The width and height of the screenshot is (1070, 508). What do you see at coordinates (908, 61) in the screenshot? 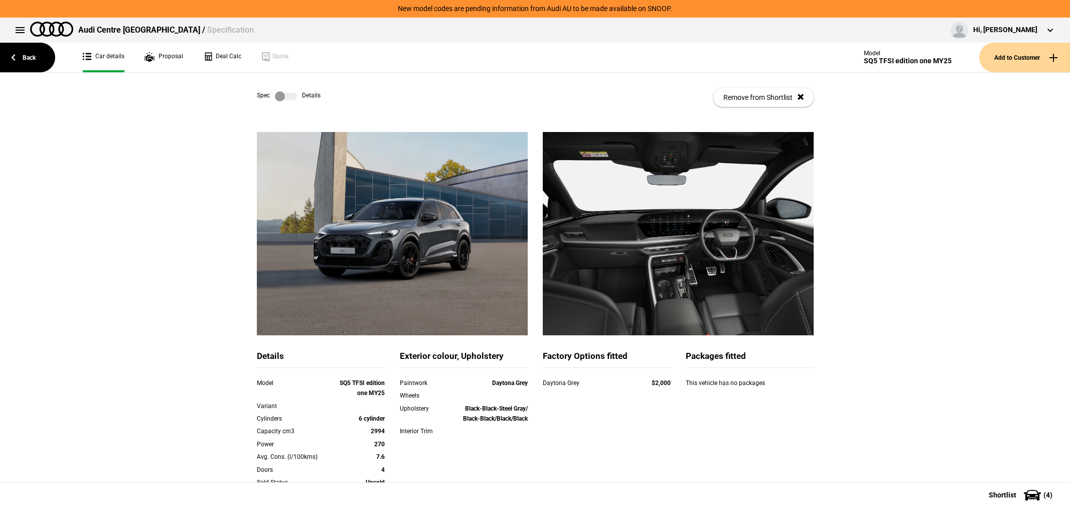
I see `div: SQ5 TFSI edition one MY25` at bounding box center [908, 61].